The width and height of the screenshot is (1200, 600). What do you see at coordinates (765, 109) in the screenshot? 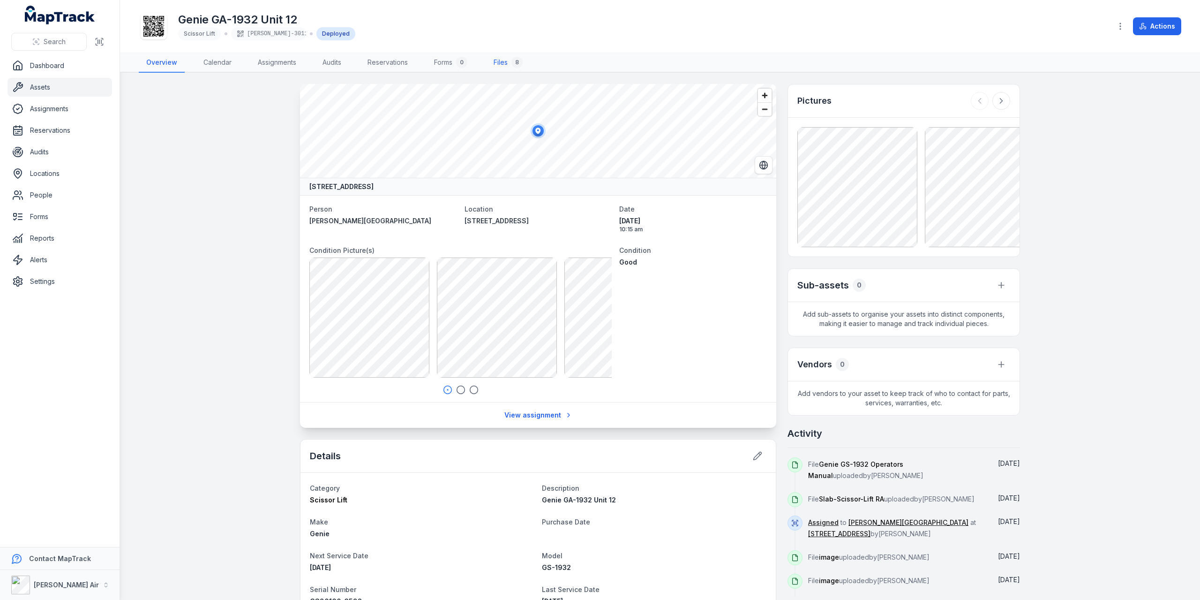
I see `button: Zoom out` at bounding box center [765, 109].